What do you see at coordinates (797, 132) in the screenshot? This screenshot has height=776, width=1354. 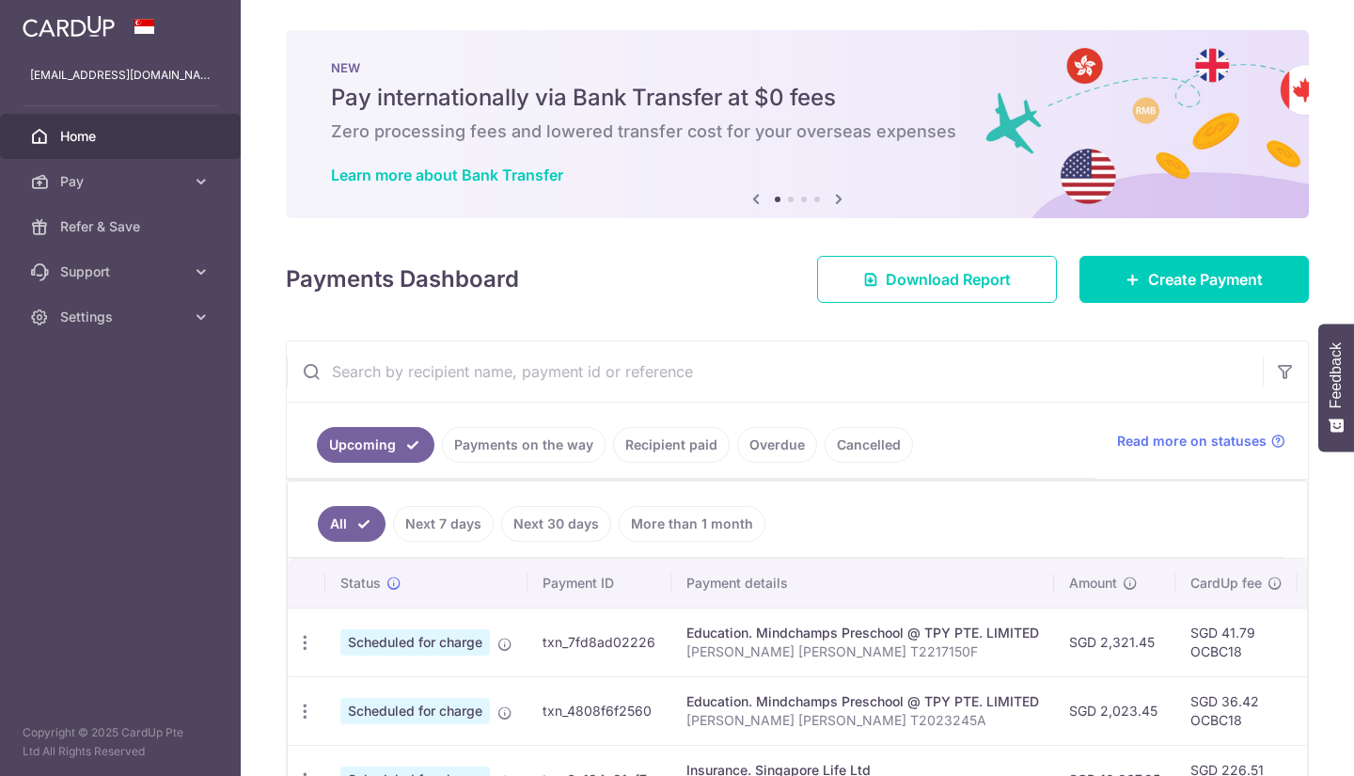 I see `h6: Zero processing fees and lowered transfer cost for your overseas expenses` at bounding box center [797, 132].